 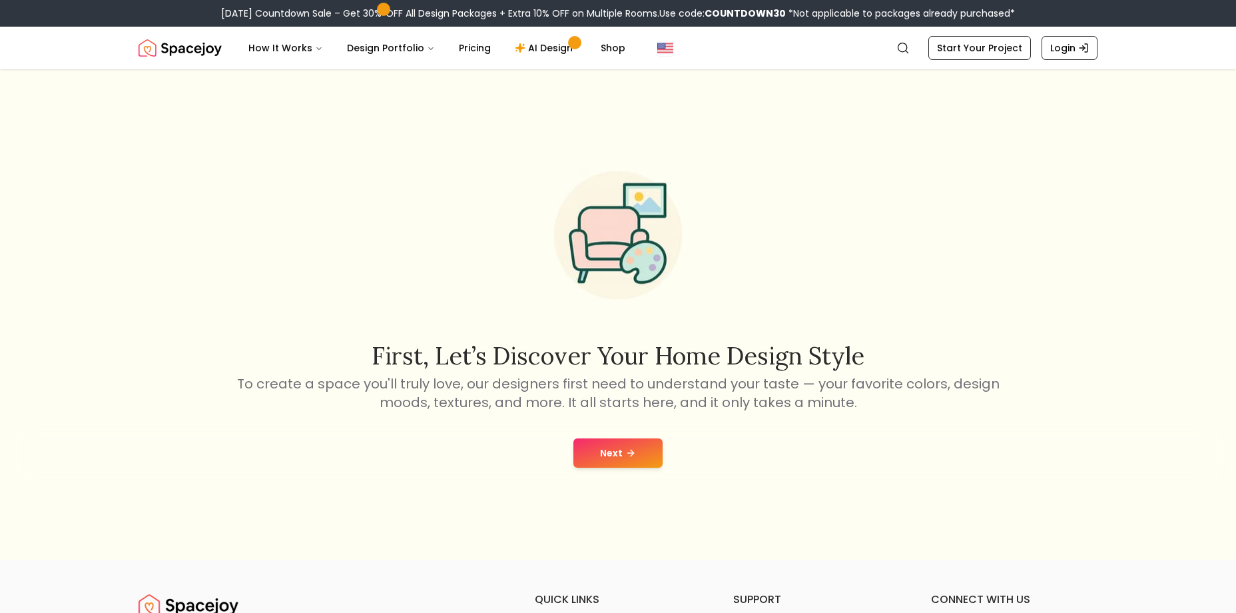 I want to click on img: Spacejoy Logo, so click(x=180, y=48).